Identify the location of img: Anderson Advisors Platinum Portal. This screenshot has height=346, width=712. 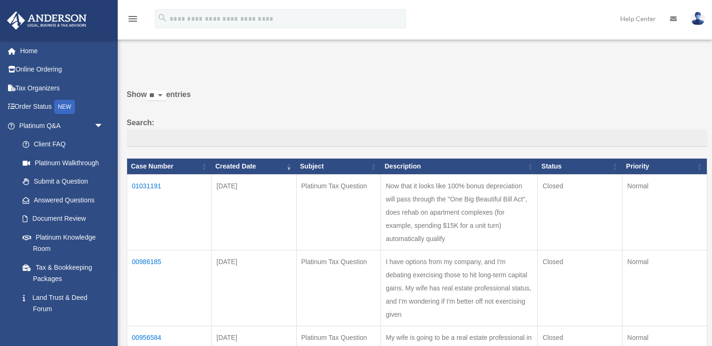
(47, 20).